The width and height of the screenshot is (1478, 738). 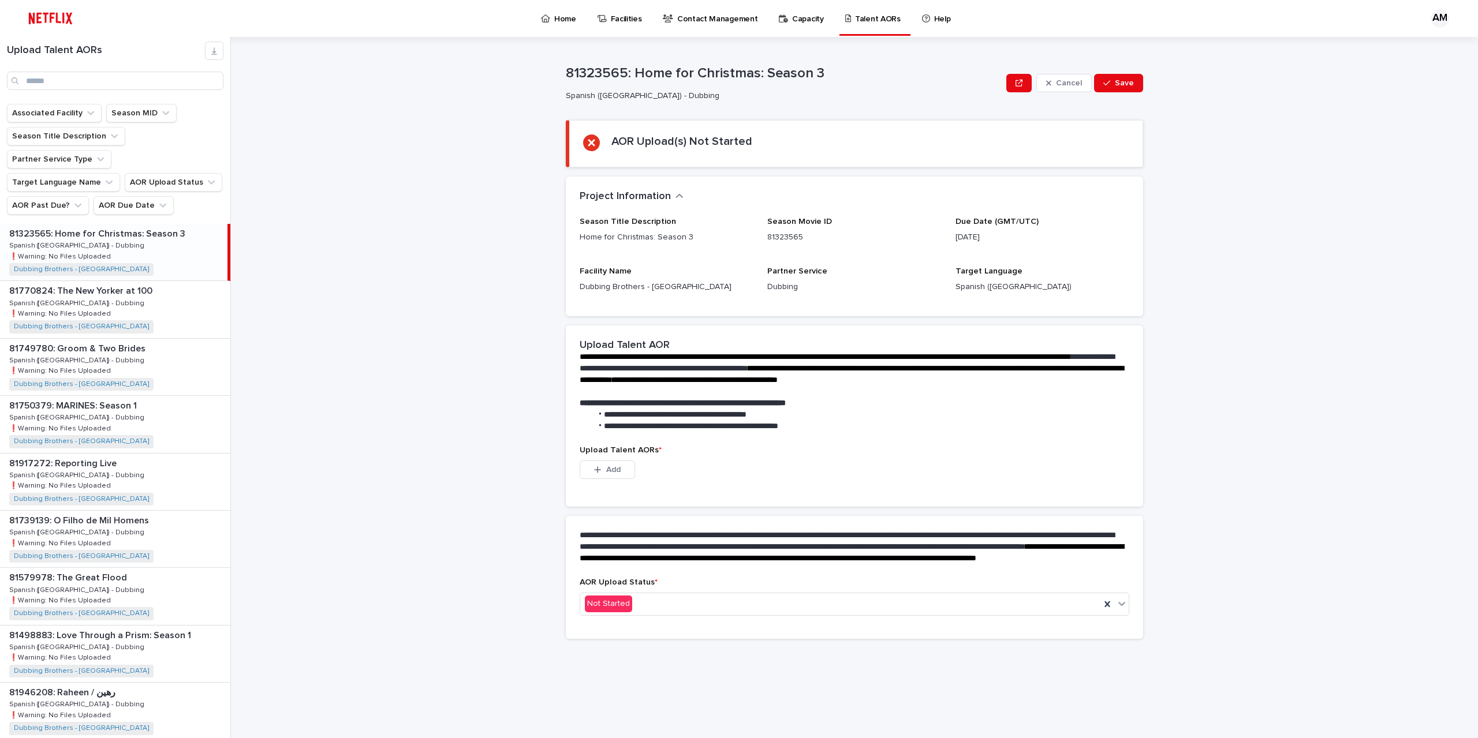 What do you see at coordinates (173, 182) in the screenshot?
I see `button: AOR Upload Status` at bounding box center [173, 182].